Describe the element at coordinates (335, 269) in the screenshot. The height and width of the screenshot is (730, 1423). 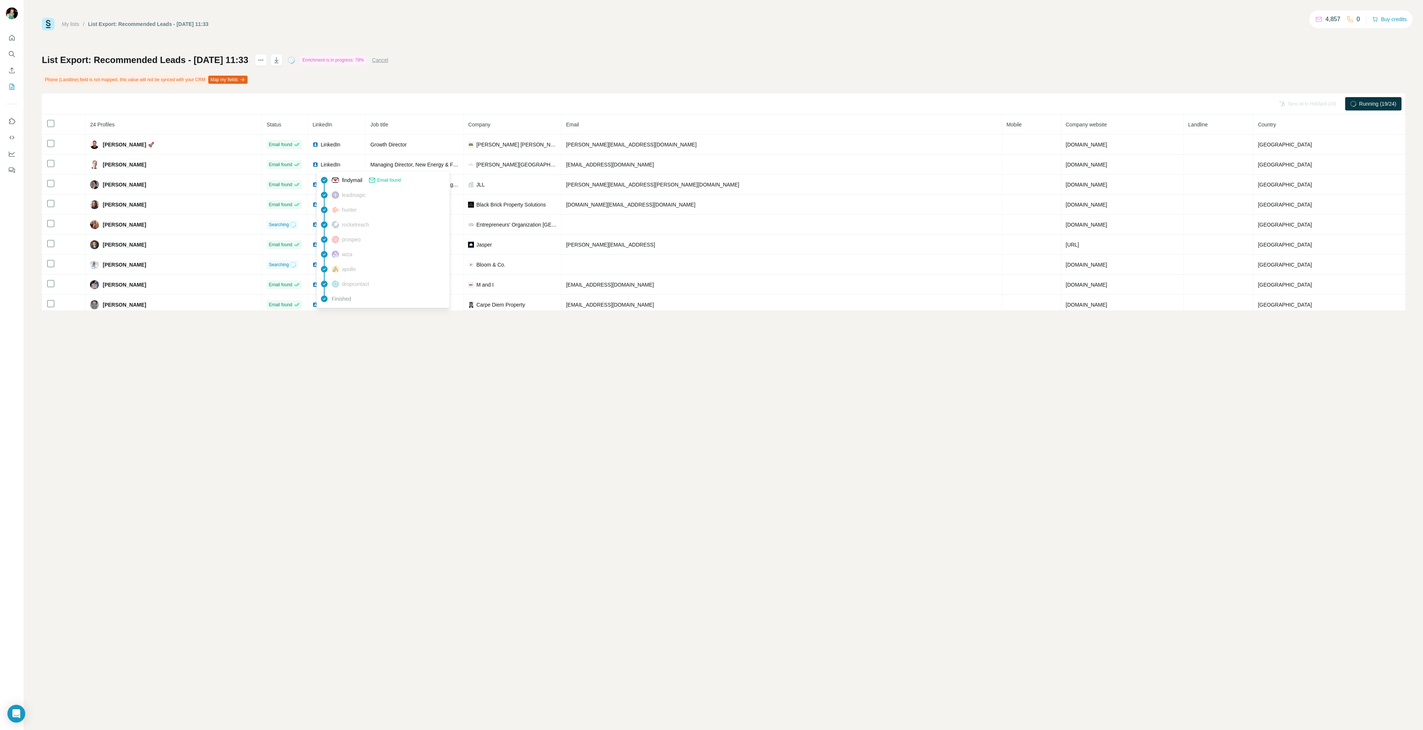
I see `img: provider apollo logo` at that location.